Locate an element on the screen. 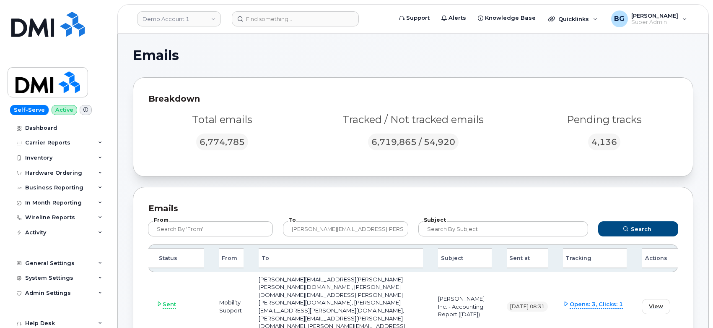 The height and width of the screenshot is (328, 713). a: View is located at coordinates (656, 306).